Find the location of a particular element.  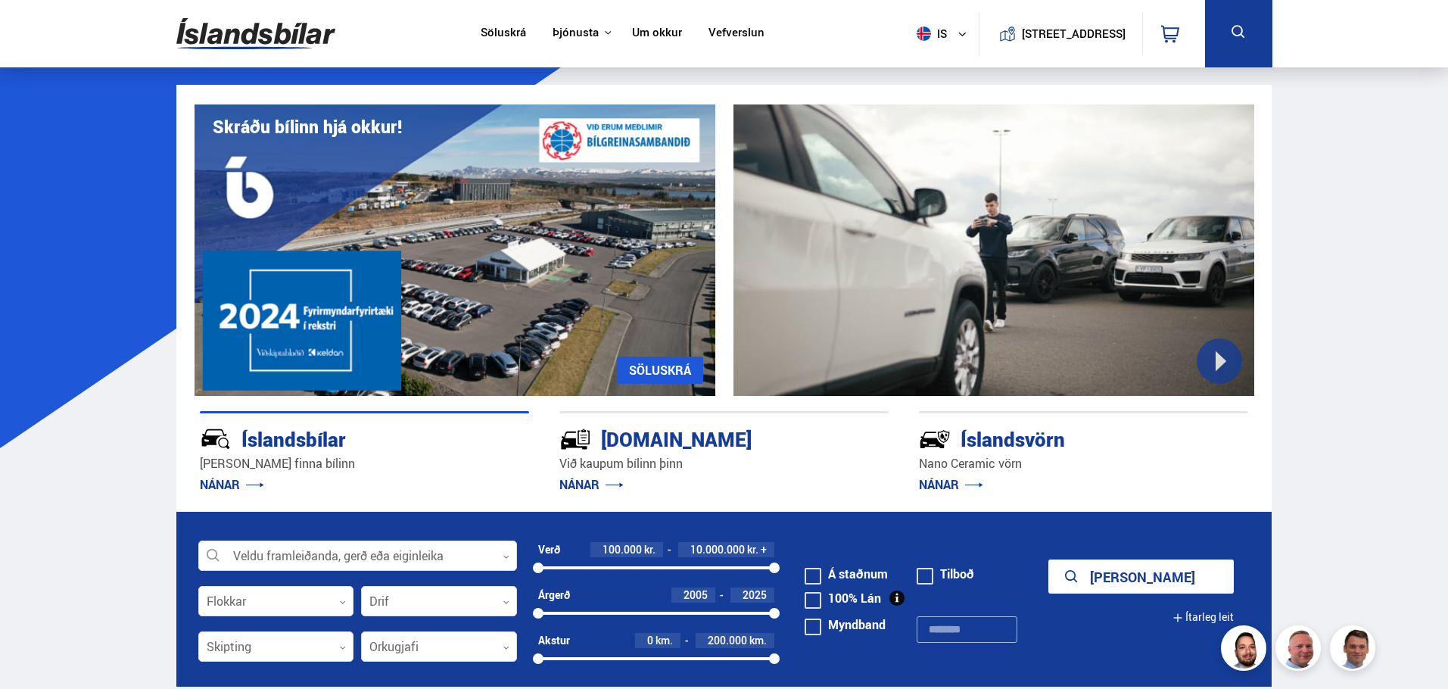

img: tr5P-W3DuiFaO7aO.svg is located at coordinates (575, 439).